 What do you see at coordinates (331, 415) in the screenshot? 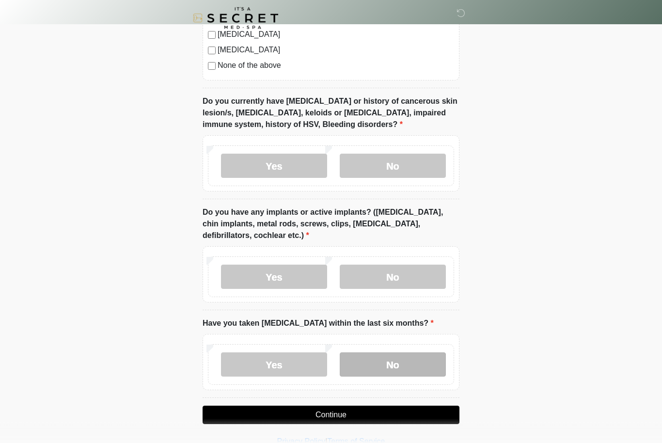
I see `button: Continue` at bounding box center [331, 415].